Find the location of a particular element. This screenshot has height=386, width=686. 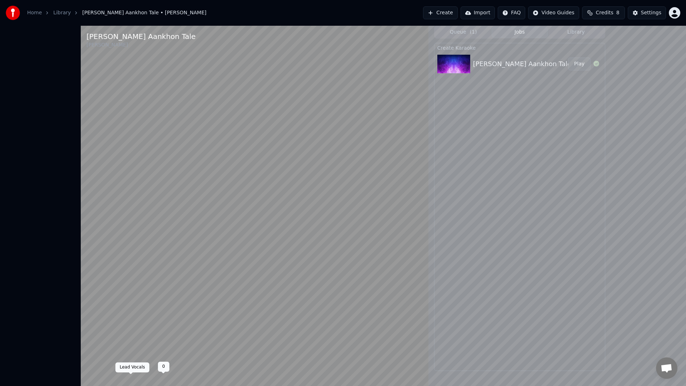

div: Settings is located at coordinates (651, 13).